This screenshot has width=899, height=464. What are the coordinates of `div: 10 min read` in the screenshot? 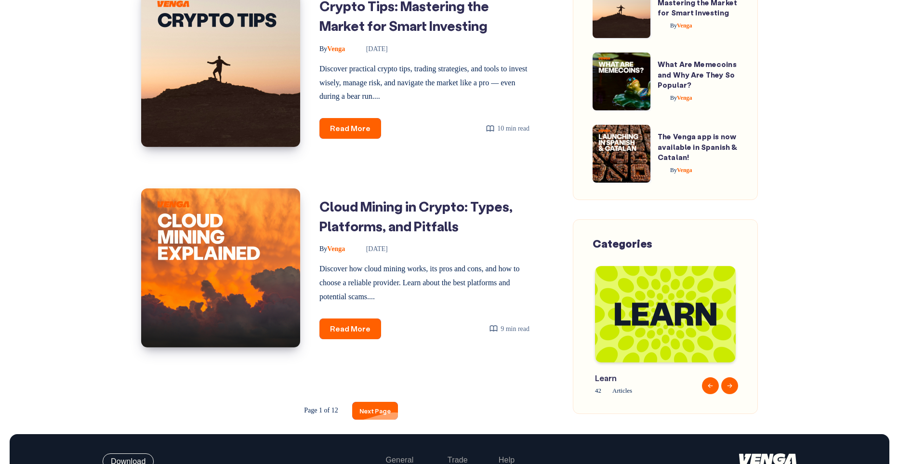 It's located at (507, 128).